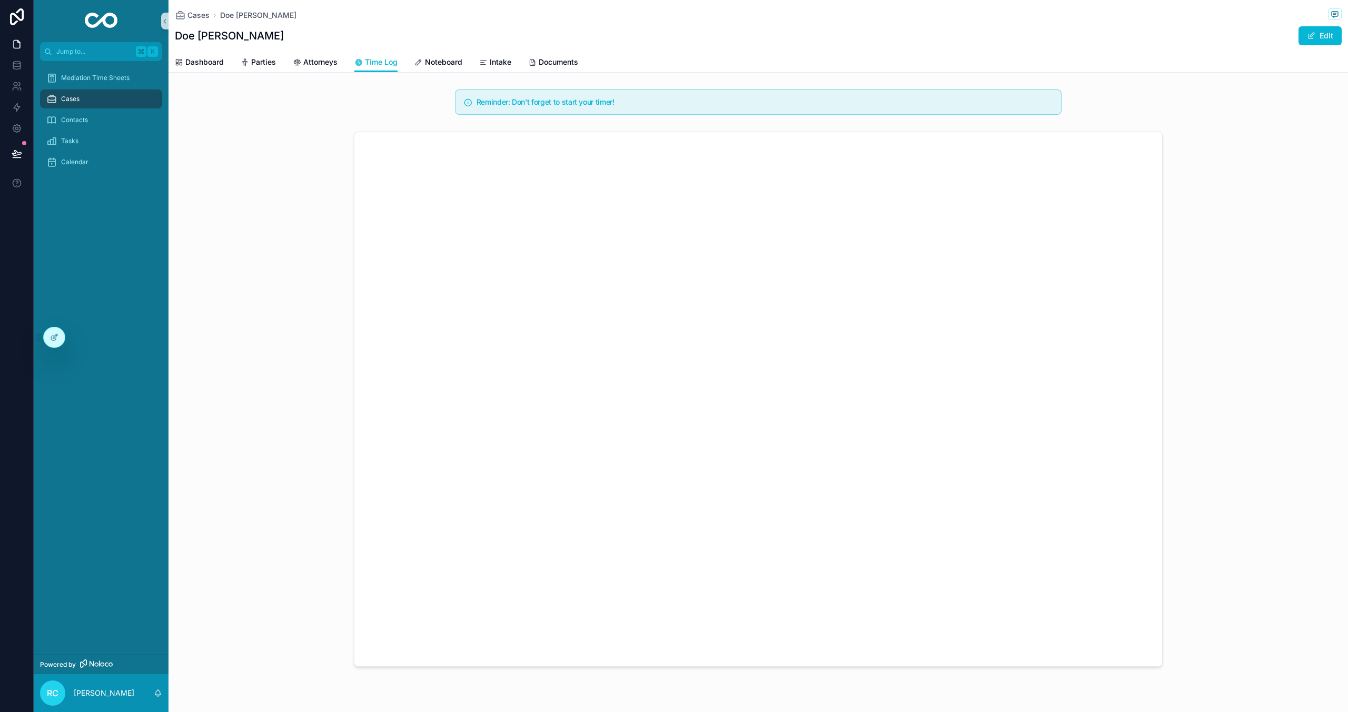  I want to click on span: Tasks, so click(69, 141).